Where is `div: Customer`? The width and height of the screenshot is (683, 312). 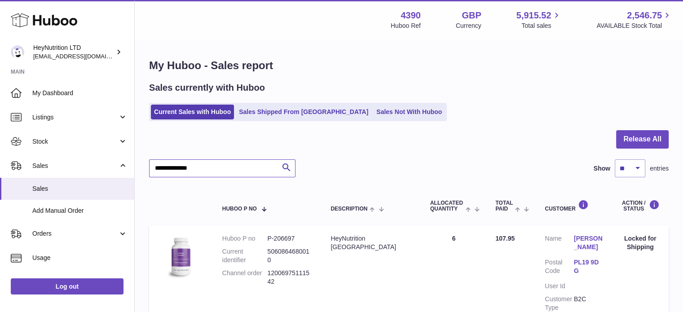 div: Customer is located at coordinates (573, 206).